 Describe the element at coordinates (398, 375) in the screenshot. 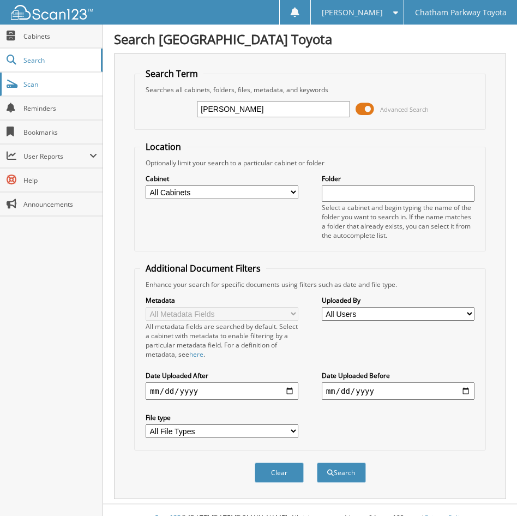

I see `label: Date Uploaded Before` at that location.